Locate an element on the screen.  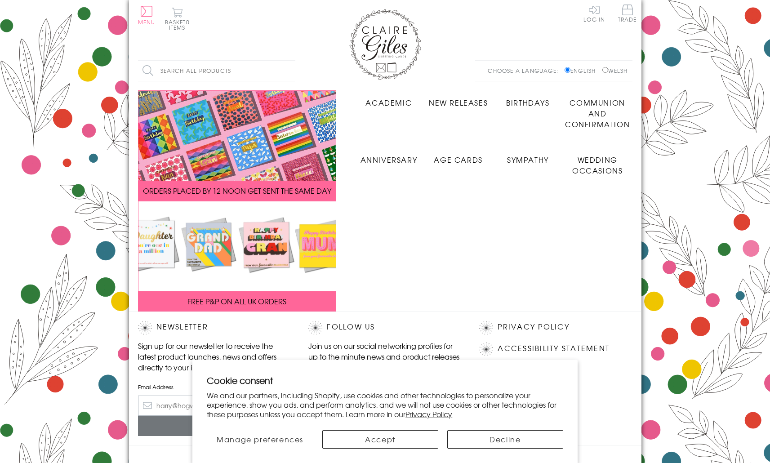
span: Birthdays is located at coordinates (528, 103).